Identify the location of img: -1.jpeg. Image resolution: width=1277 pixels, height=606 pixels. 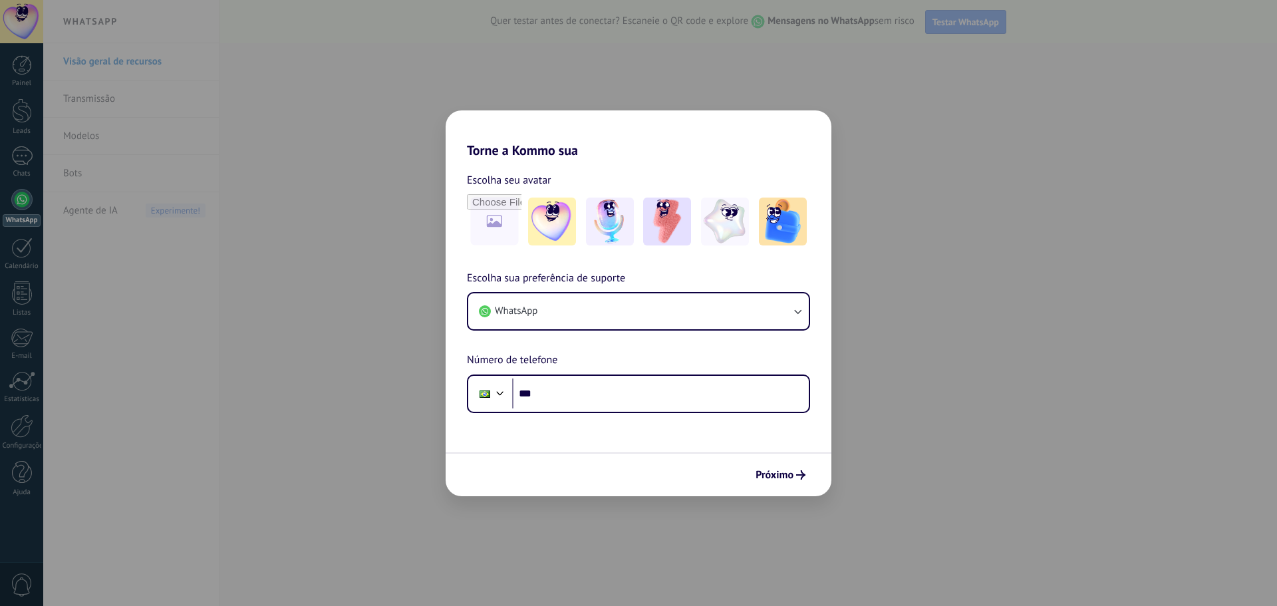
(552, 221).